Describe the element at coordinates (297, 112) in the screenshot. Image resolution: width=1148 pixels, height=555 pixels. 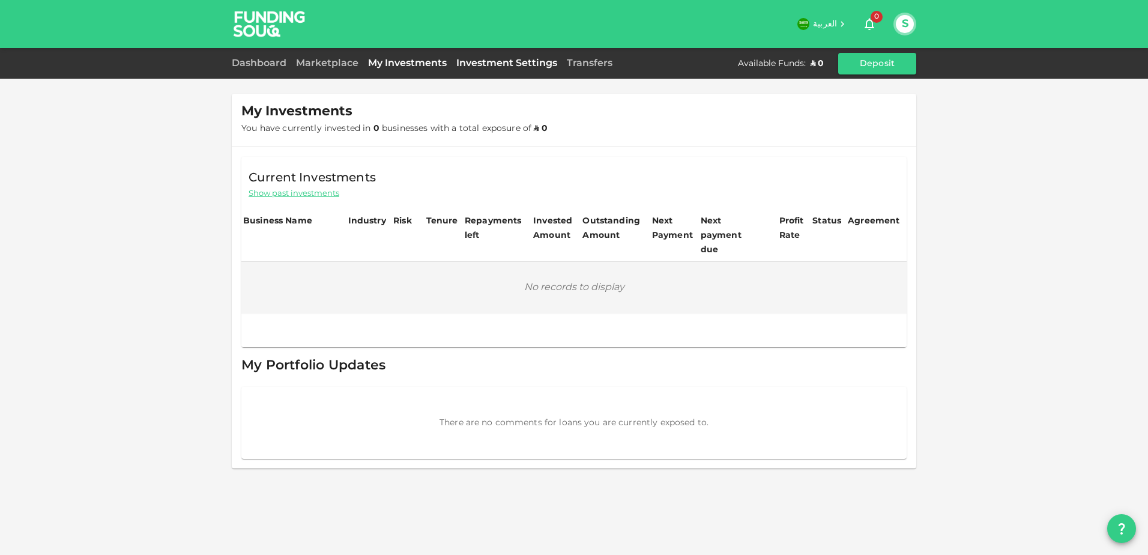
I see `span: My Investments` at that location.